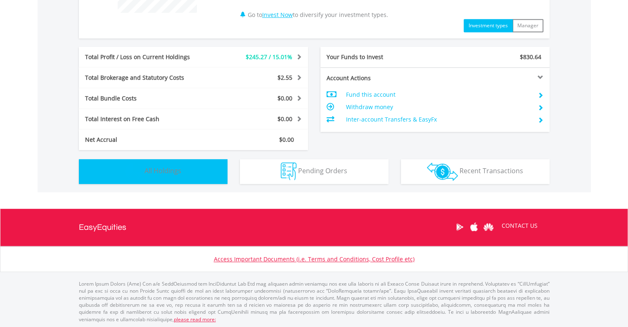  I want to click on div: Your Funds to Invest, so click(378, 57).